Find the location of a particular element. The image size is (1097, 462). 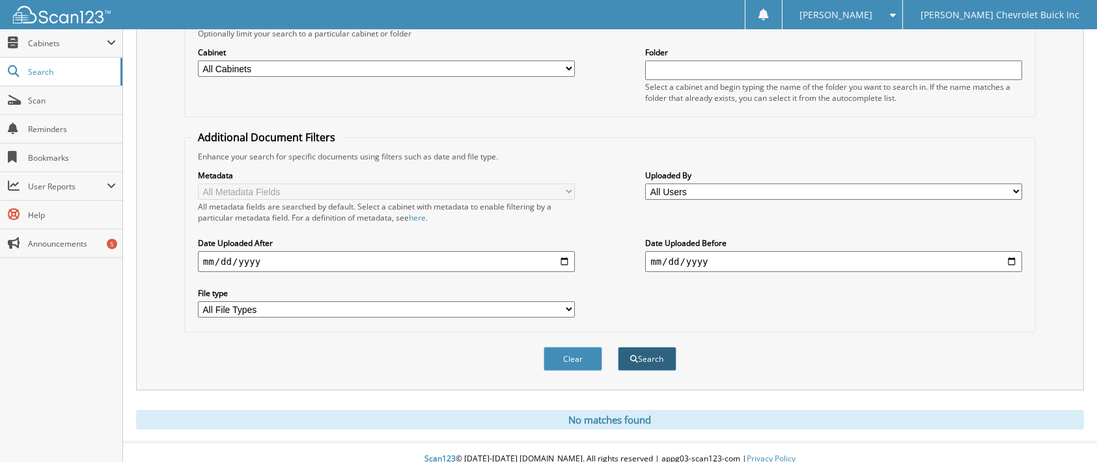

button: Search is located at coordinates (647, 359).